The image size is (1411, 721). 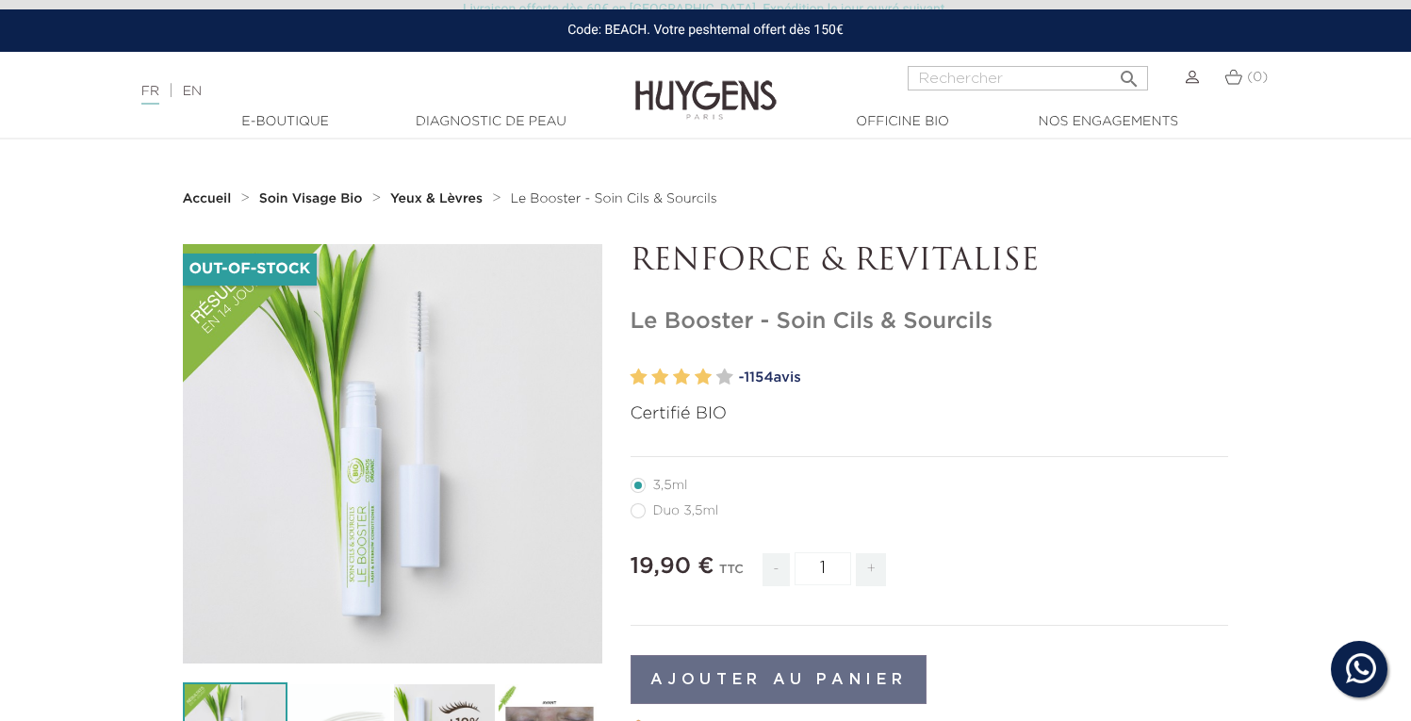 I want to click on span: (0), so click(x=1257, y=77).